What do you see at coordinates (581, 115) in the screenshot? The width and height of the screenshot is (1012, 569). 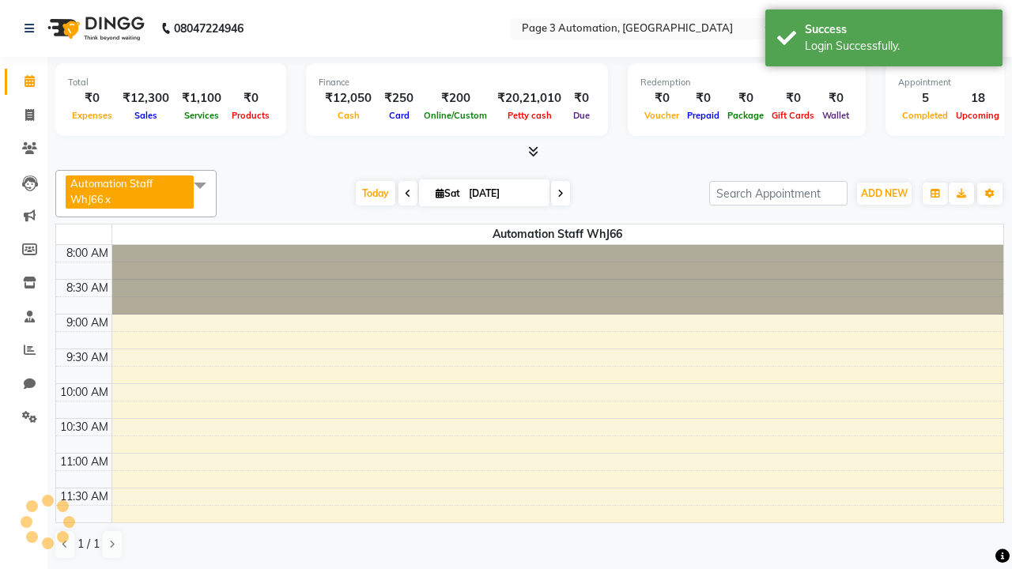 I see `span: Due` at bounding box center [581, 115].